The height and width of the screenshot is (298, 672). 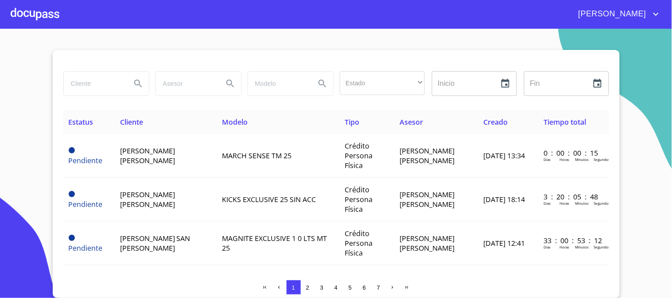 What do you see at coordinates (294, 288) in the screenshot?
I see `button: 1` at bounding box center [294, 288].